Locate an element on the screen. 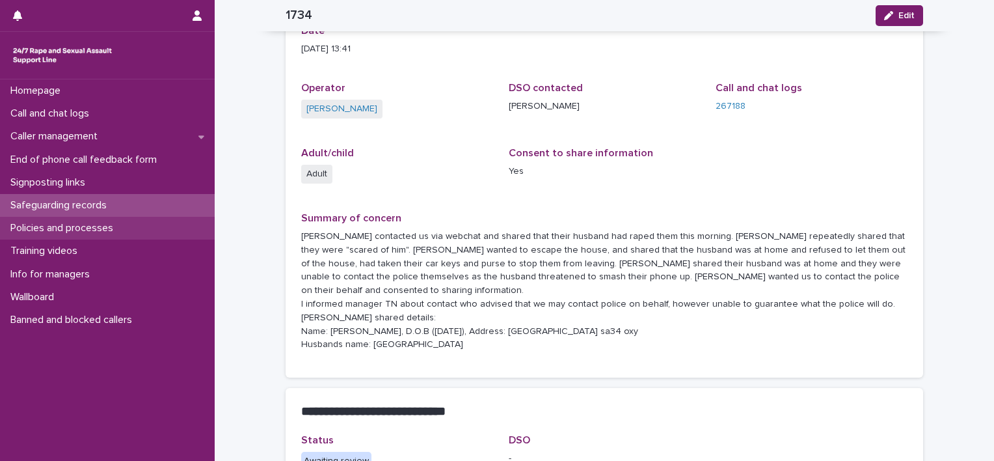  p: Safeguarding records is located at coordinates (61, 205).